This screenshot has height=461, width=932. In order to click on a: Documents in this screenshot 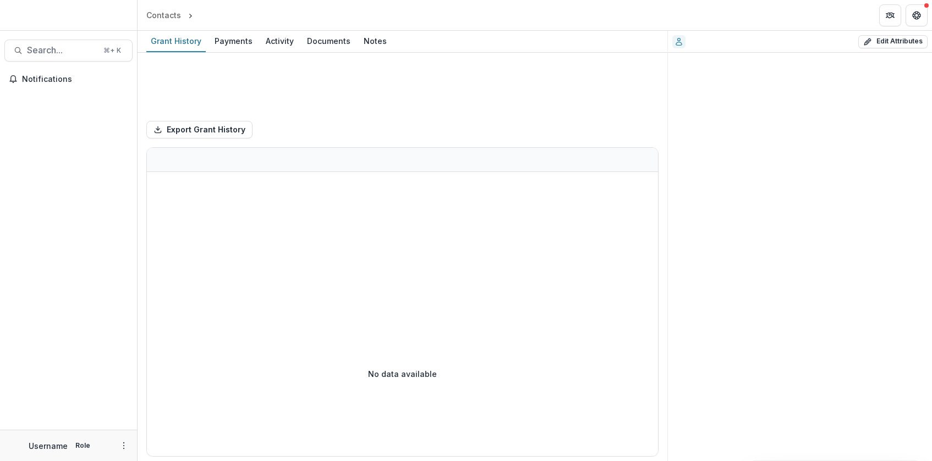, I will do `click(328, 41)`.